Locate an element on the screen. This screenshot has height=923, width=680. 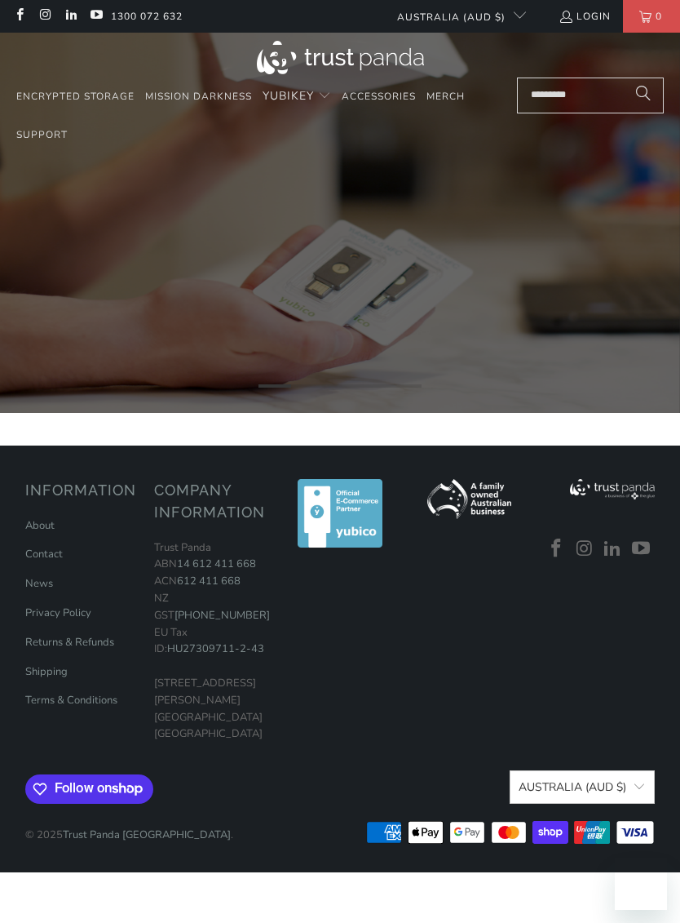
img: Trust Panda Australia is located at coordinates (340, 57).